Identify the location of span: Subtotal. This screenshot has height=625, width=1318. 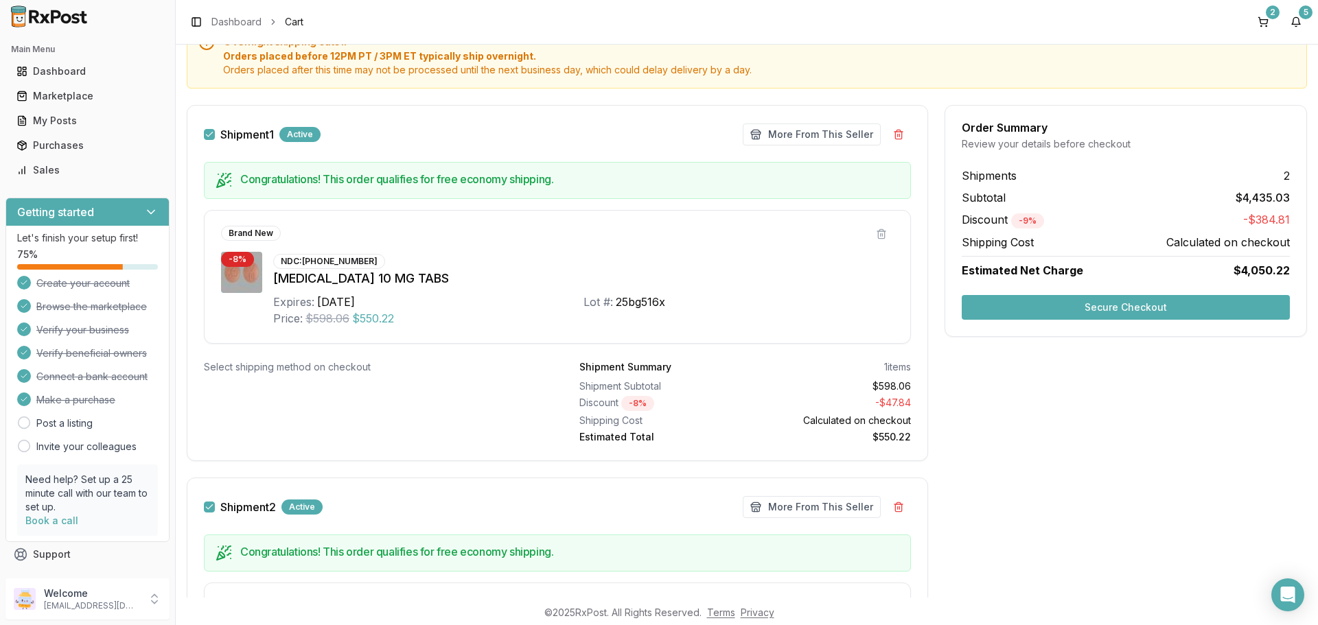
(984, 198).